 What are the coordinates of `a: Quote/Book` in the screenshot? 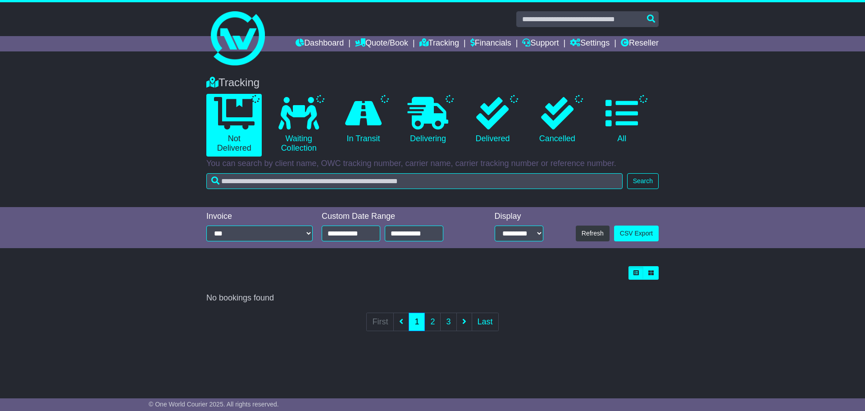 It's located at (382, 44).